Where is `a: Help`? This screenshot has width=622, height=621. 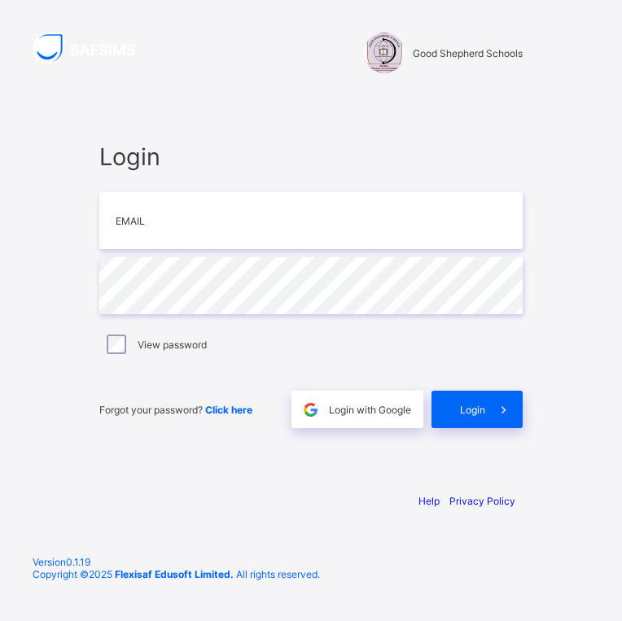
a: Help is located at coordinates (429, 500).